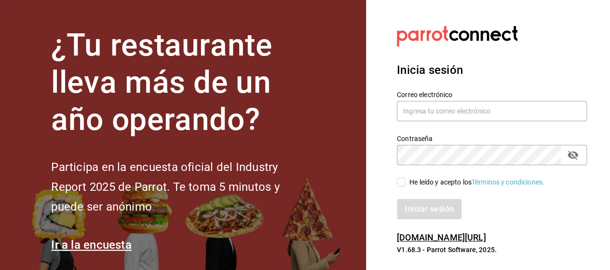  I want to click on p: V1.68.3 - Parrot Software, 2025., so click(492, 249).